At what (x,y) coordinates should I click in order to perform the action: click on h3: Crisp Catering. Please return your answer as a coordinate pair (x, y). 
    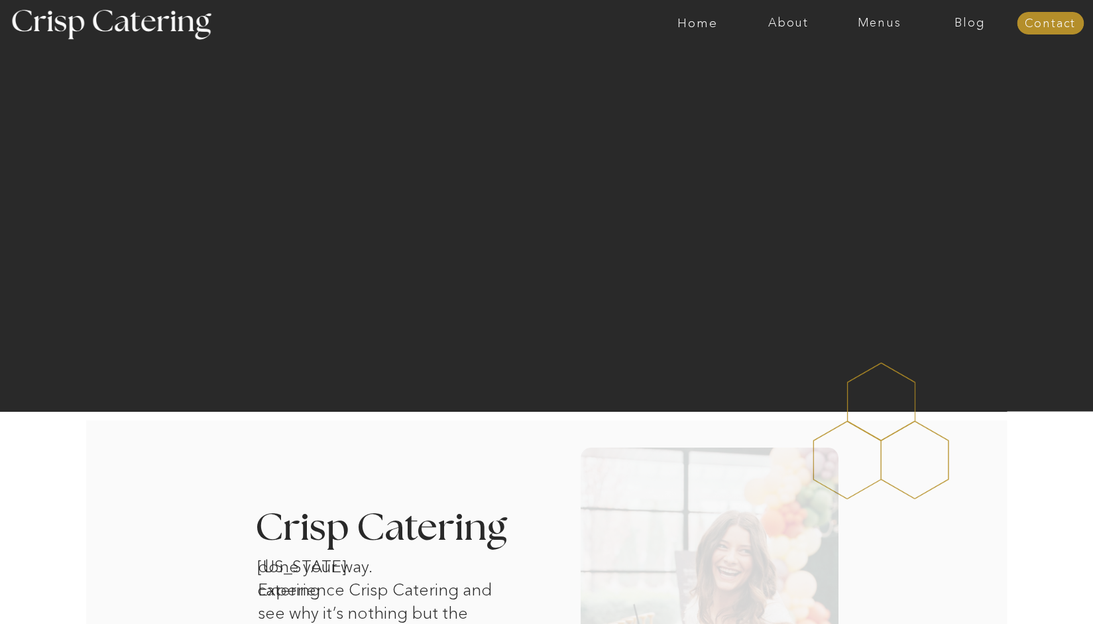
    Looking at the image, I should click on (398, 528).